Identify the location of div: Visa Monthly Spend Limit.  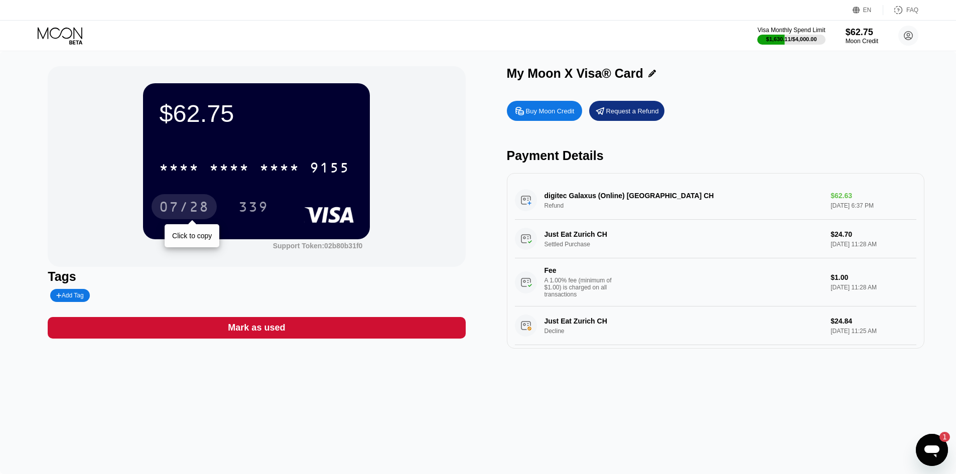
(791, 30).